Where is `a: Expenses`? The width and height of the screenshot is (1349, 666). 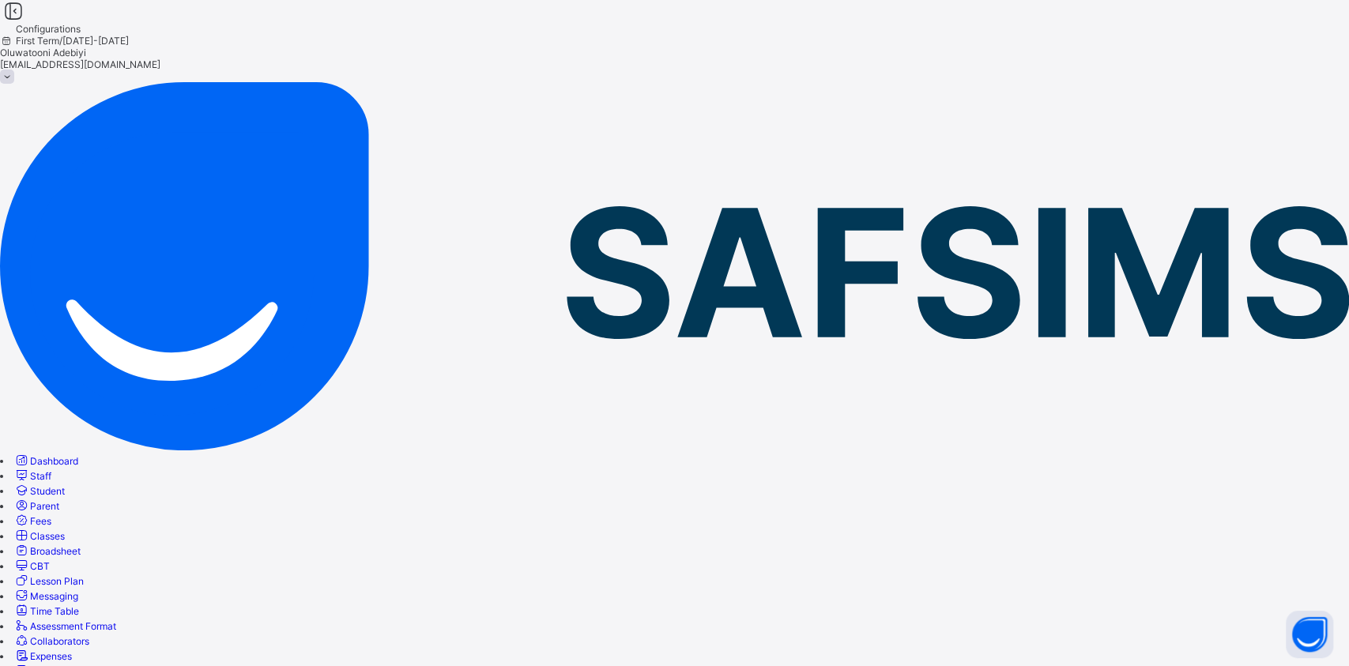
a: Expenses is located at coordinates (43, 656).